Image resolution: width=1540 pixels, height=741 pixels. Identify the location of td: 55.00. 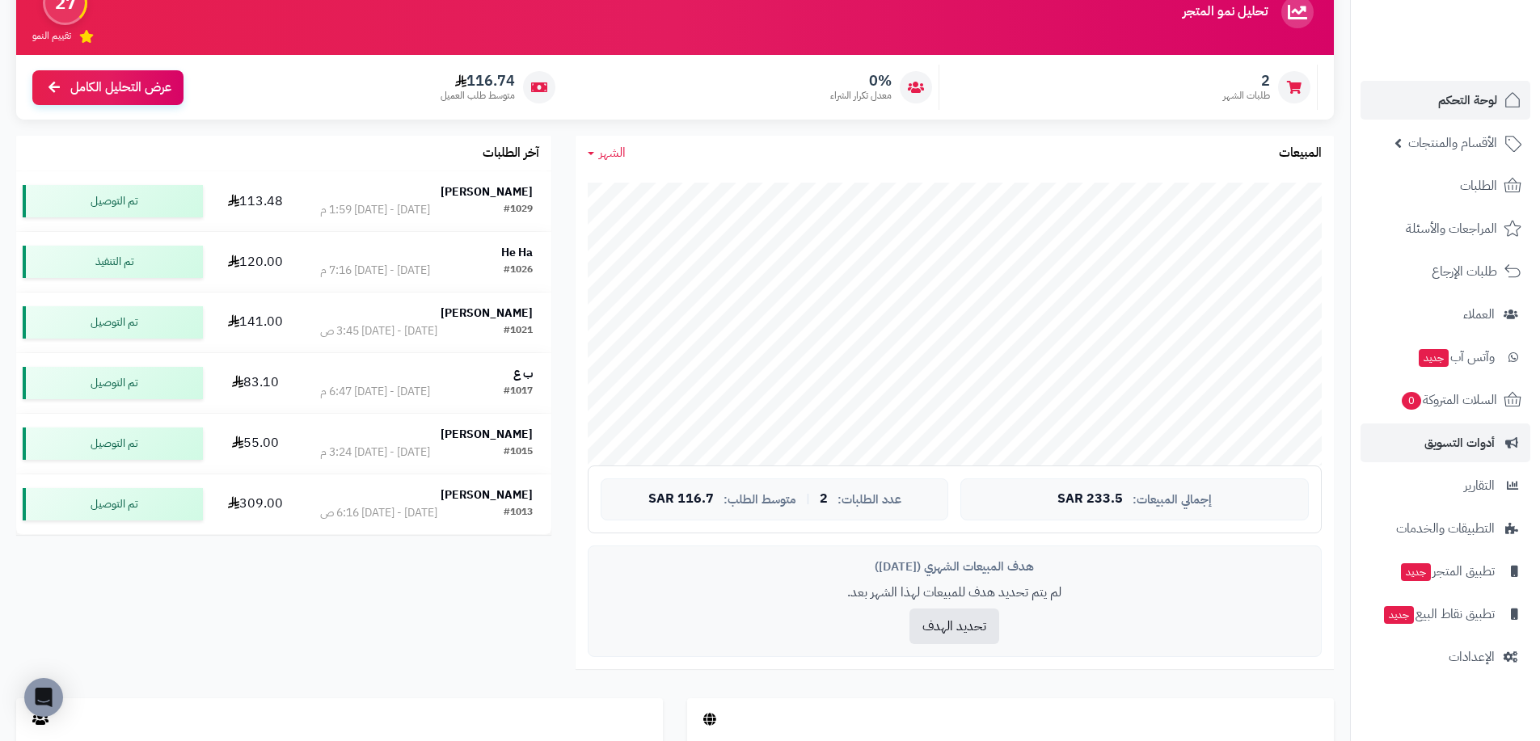
(256, 444).